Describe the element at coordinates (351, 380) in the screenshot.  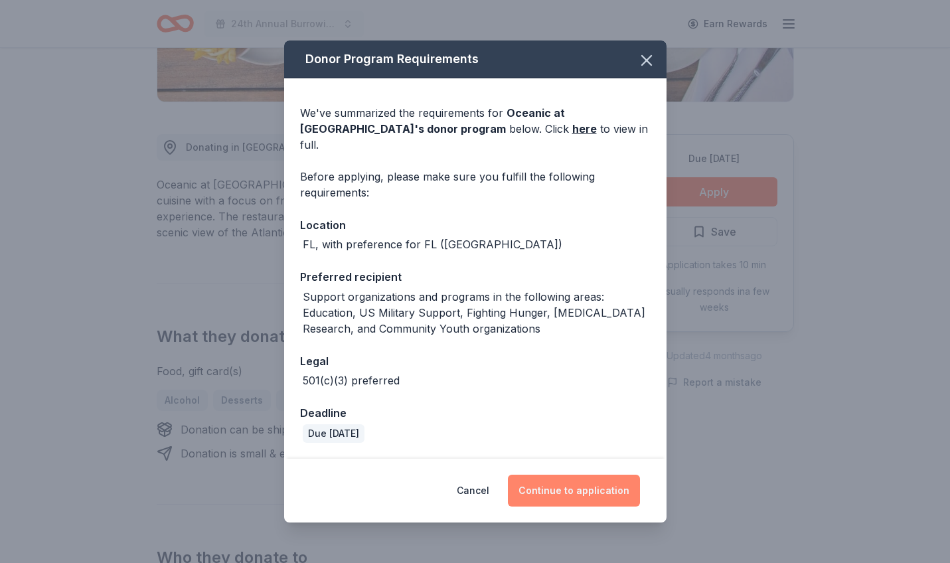
I see `div: 501(c)(3) preferred` at that location.